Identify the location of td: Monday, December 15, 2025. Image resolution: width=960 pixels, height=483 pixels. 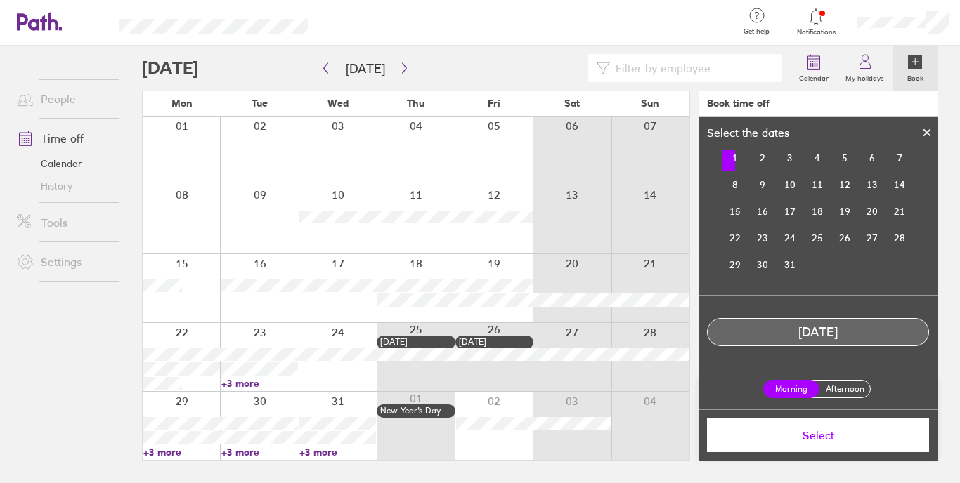
(735, 211).